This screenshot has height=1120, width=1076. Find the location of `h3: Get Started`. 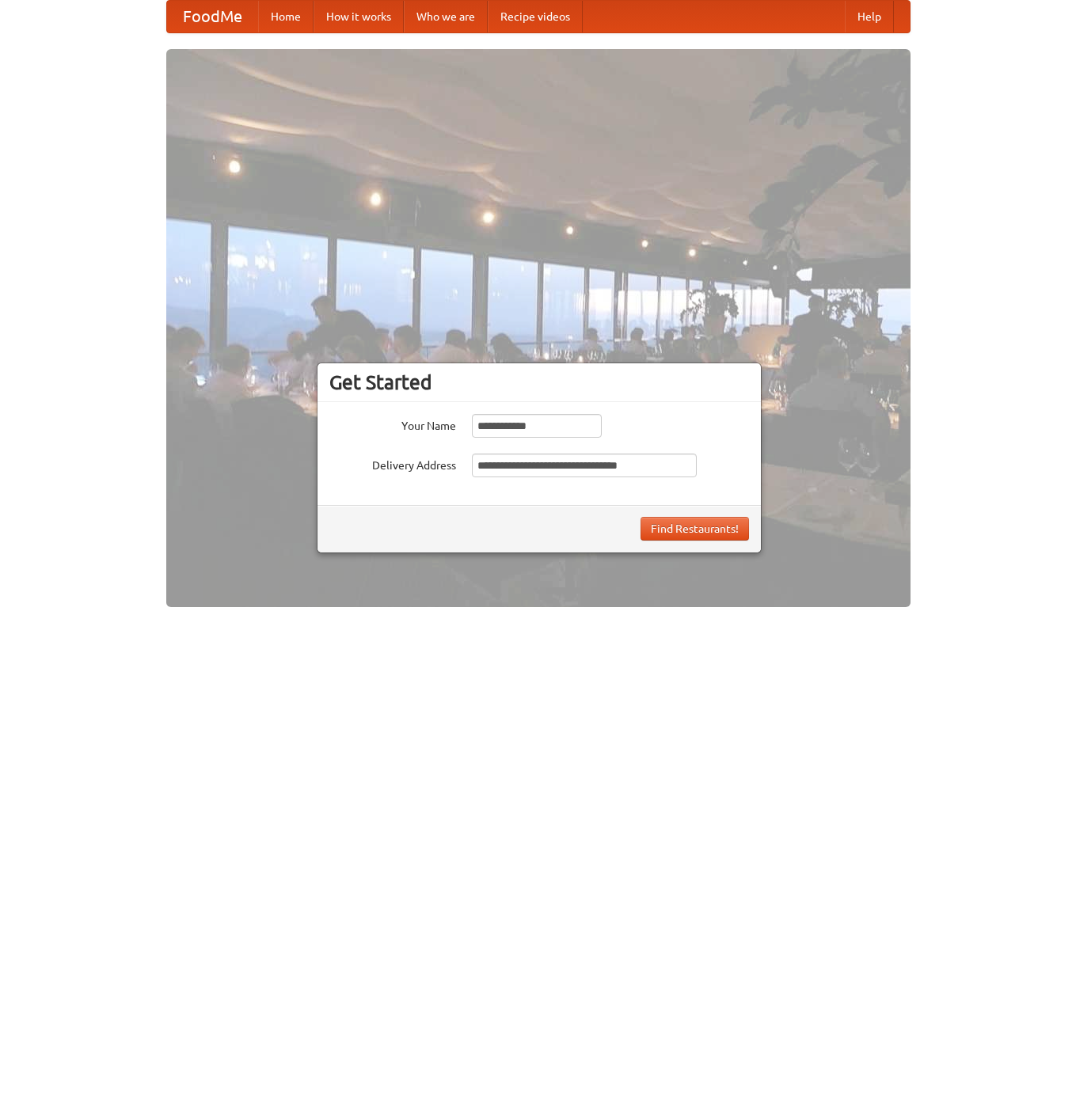

h3: Get Started is located at coordinates (539, 383).